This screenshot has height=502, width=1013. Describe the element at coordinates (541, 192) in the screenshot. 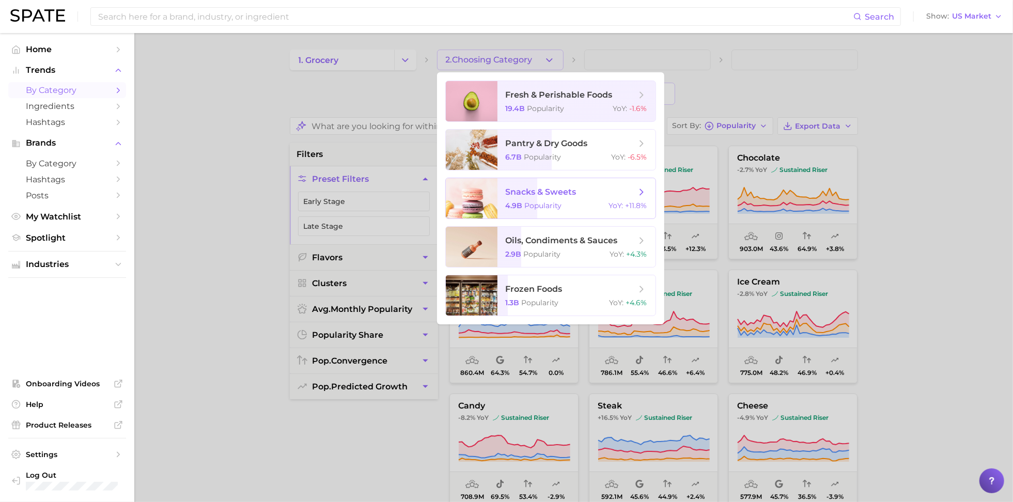

I see `span: snacks & sweets` at that location.